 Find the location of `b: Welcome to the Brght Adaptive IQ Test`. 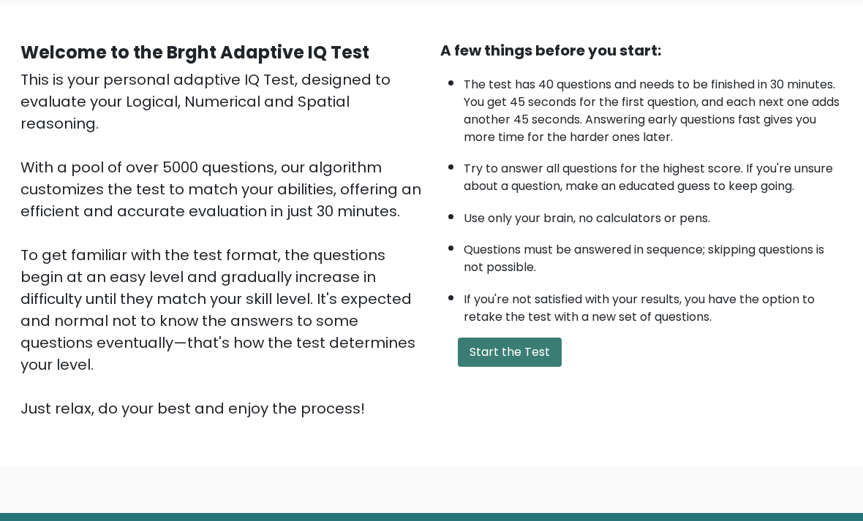

b: Welcome to the Brght Adaptive IQ Test is located at coordinates (195, 52).